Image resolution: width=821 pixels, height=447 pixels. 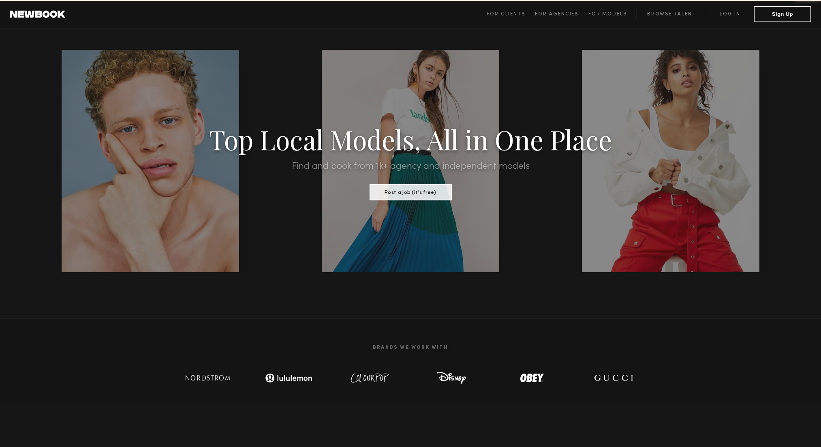 What do you see at coordinates (782, 14) in the screenshot?
I see `button: Sign Up` at bounding box center [782, 14].